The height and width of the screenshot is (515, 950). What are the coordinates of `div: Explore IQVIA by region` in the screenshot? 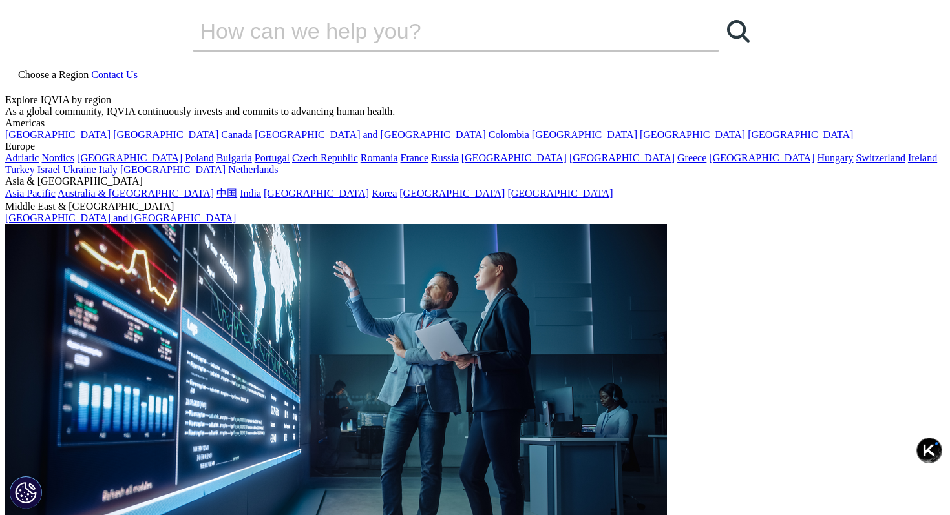 It's located at (475, 100).